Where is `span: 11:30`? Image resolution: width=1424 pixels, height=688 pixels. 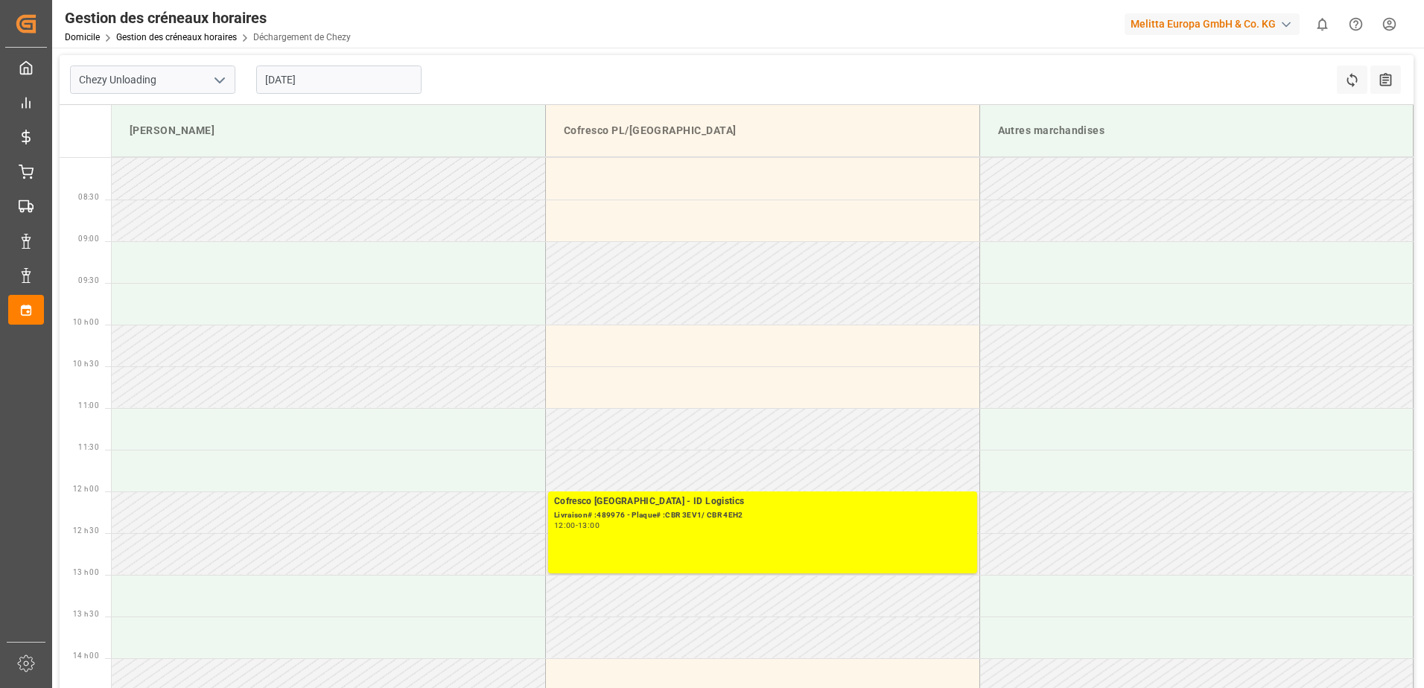
span: 11:30 is located at coordinates (89, 447).